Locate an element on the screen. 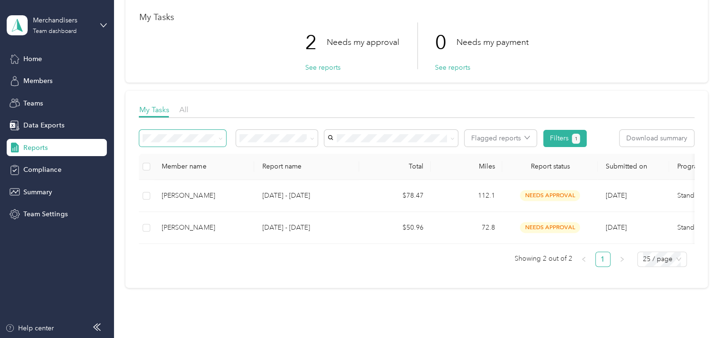 The height and width of the screenshot is (338, 724). span: right is located at coordinates (622, 259).